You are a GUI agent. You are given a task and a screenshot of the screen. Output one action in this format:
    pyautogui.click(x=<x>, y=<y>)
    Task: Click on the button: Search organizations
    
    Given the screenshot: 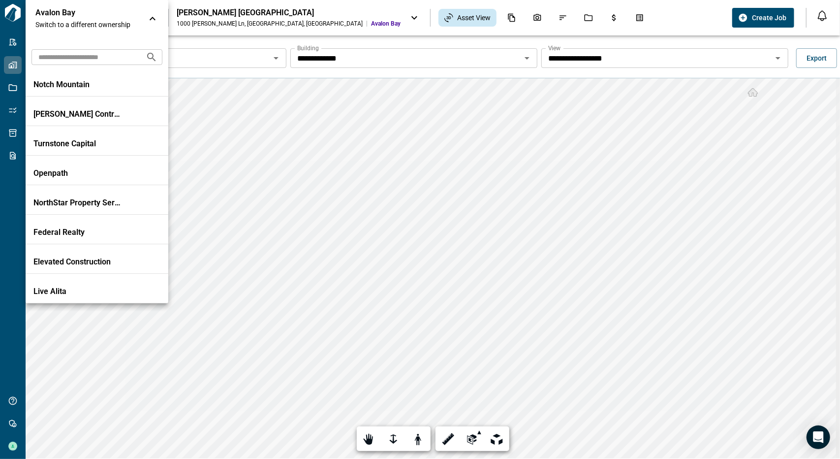 What is the action you would take?
    pyautogui.click(x=152, y=57)
    